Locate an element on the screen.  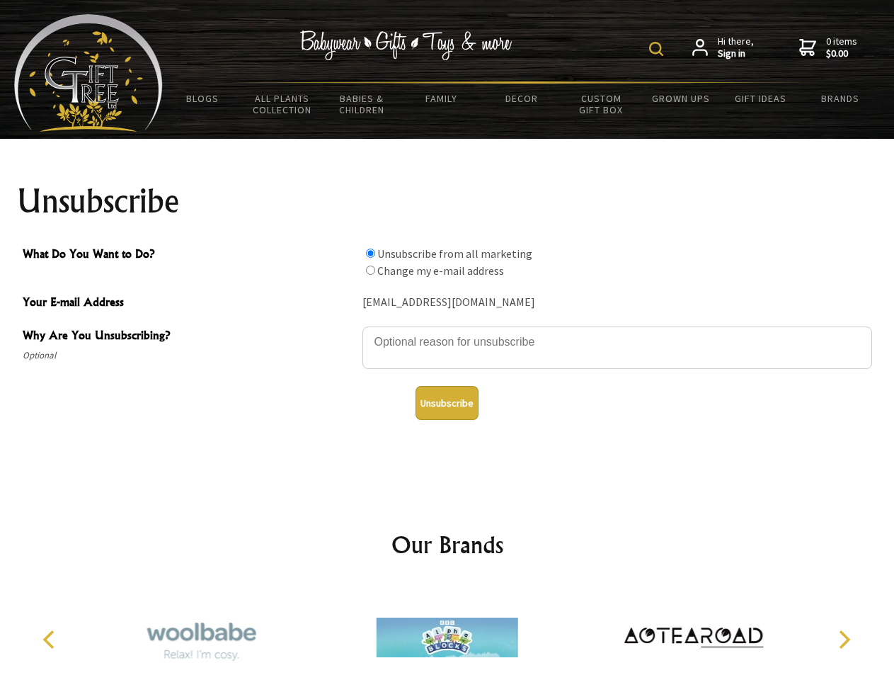
span: Optional is located at coordinates (189, 355).